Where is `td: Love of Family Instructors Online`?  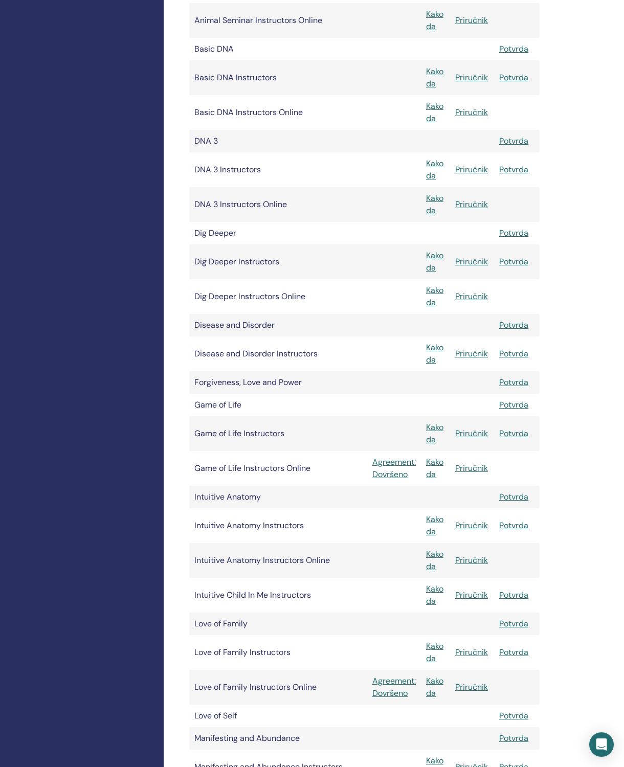 td: Love of Family Instructors Online is located at coordinates (278, 687).